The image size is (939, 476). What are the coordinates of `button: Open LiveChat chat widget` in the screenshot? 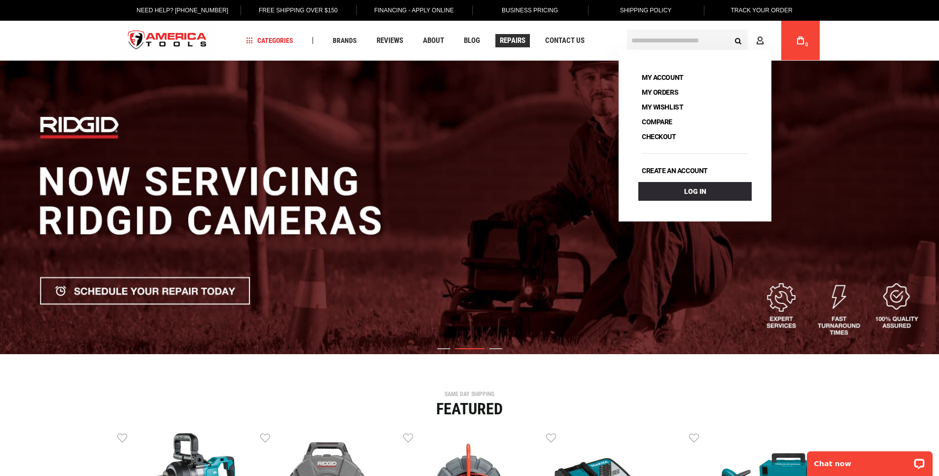 It's located at (119, 19).